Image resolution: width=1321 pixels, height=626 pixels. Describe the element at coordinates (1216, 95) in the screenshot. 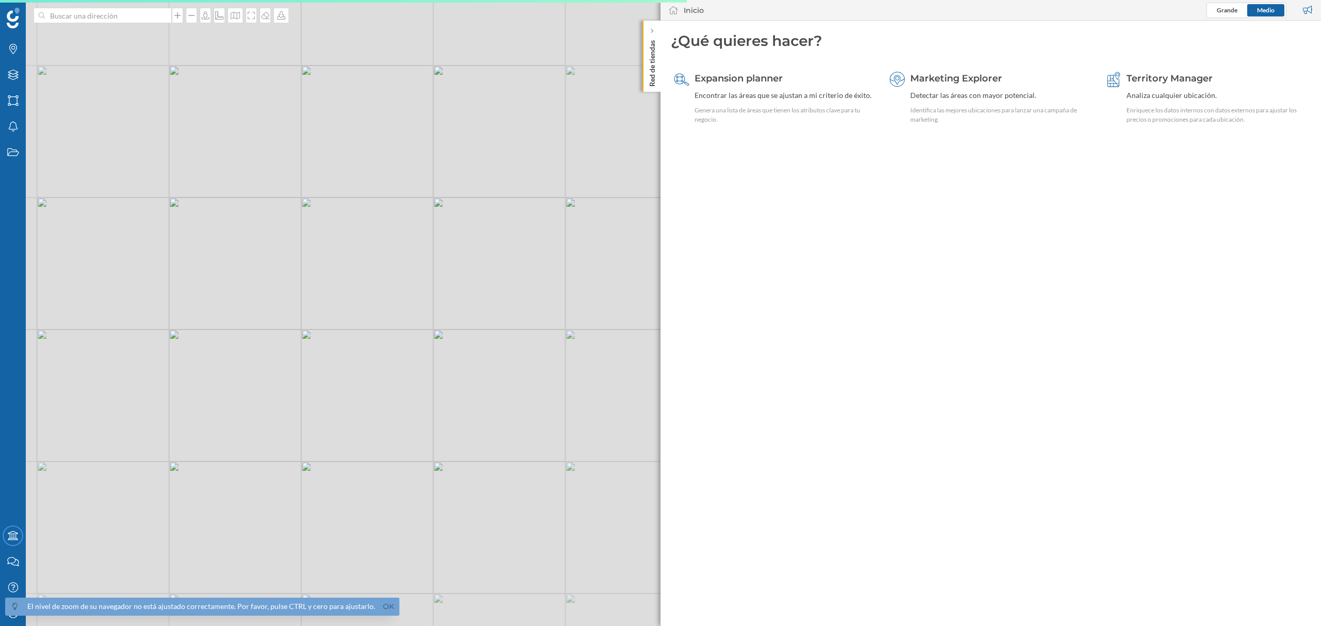

I see `div: Analiza cualquier ubicación.` at that location.